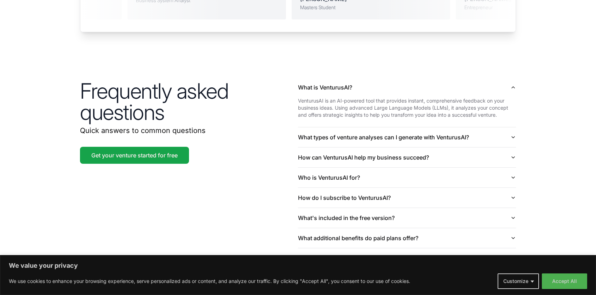 This screenshot has width=596, height=295. Describe the element at coordinates (323, 7) in the screenshot. I see `div: Masters Student` at that location.